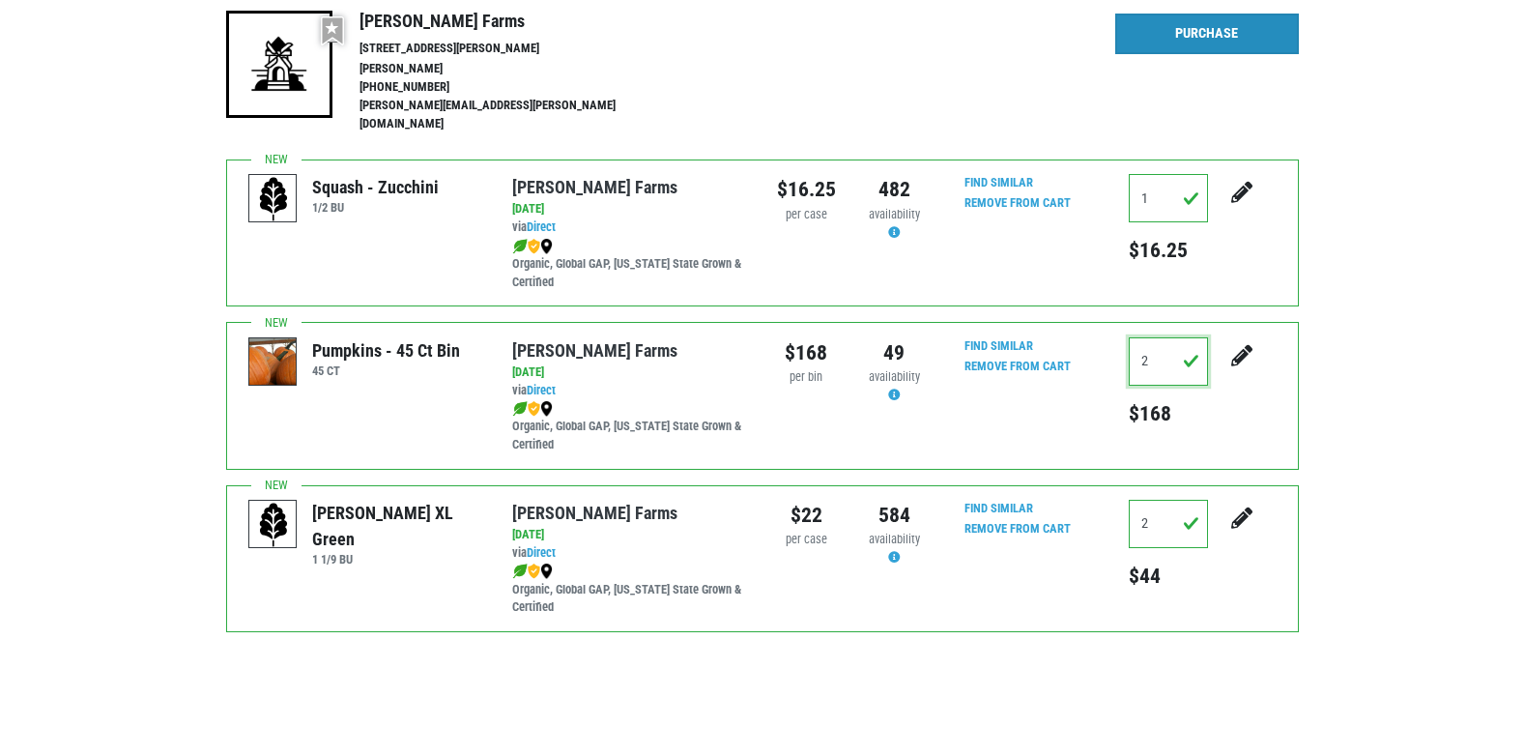 The image size is (1524, 756). What do you see at coordinates (806, 353) in the screenshot?
I see `div: $168` at bounding box center [806, 353].